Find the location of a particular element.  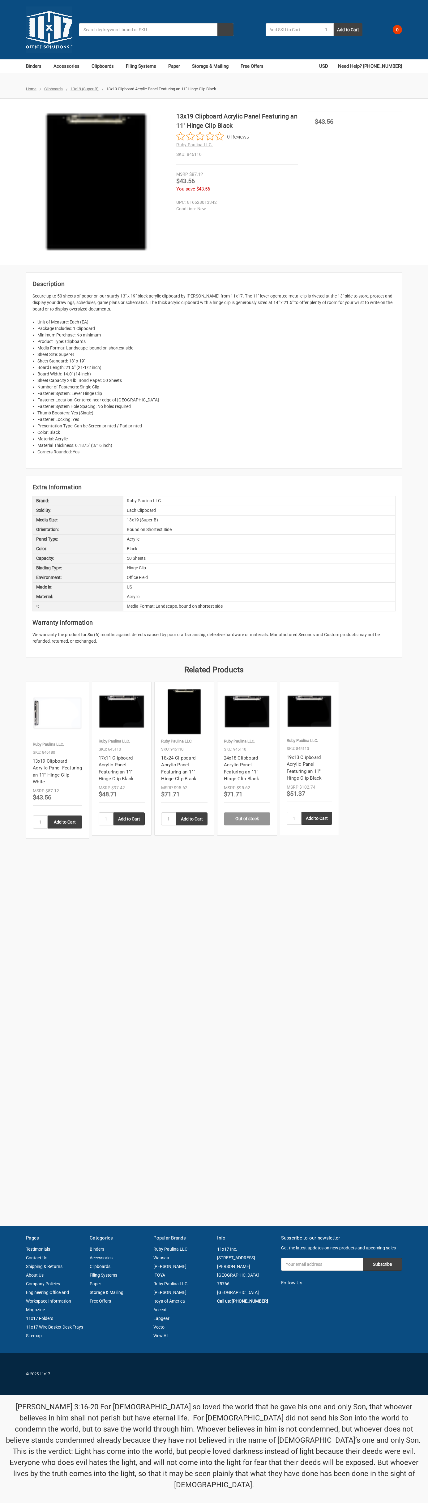

span: 13x19 (Super-B) is located at coordinates (84, 89).